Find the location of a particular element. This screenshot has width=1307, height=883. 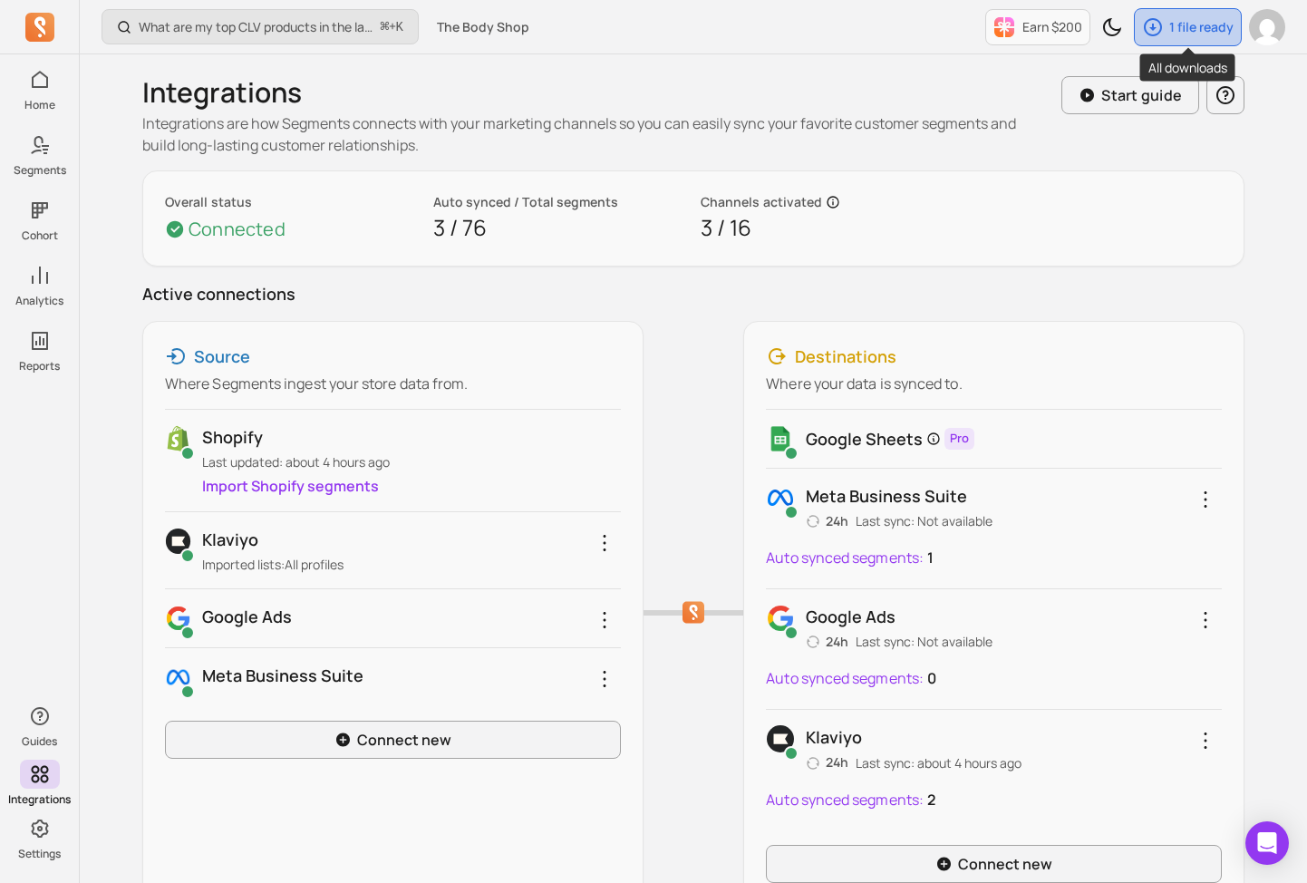

p: Active connections is located at coordinates (694, 294).